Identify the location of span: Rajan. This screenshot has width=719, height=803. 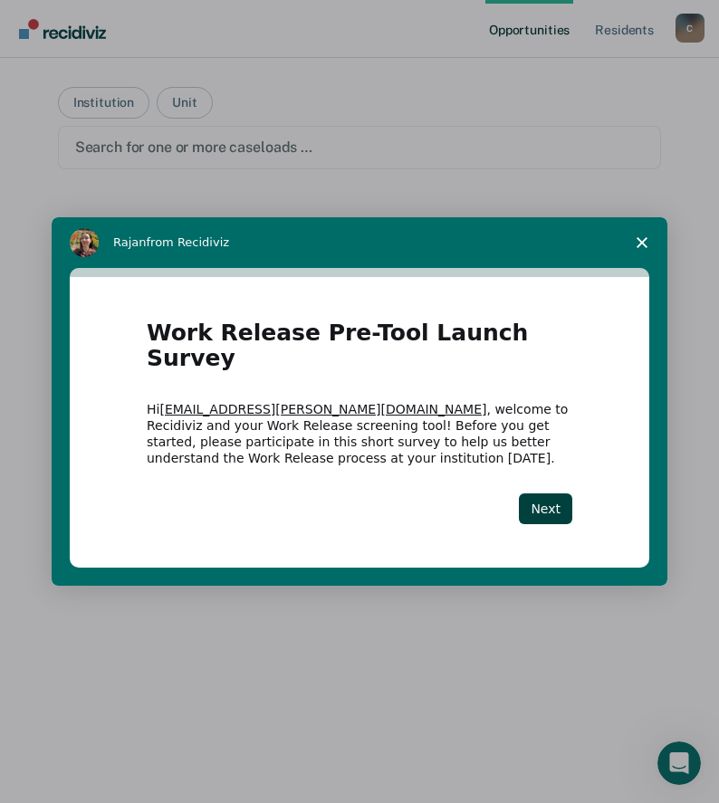
(129, 242).